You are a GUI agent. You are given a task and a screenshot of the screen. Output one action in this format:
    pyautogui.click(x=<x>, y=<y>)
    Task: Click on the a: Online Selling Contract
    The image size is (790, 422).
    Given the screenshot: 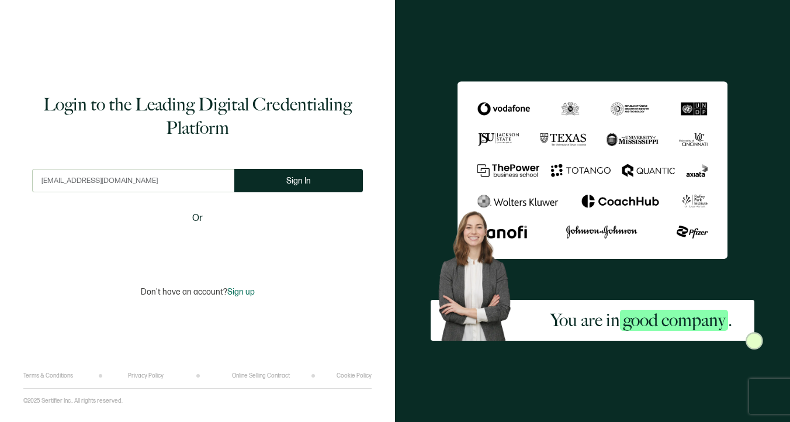 What is the action you would take?
    pyautogui.click(x=261, y=376)
    